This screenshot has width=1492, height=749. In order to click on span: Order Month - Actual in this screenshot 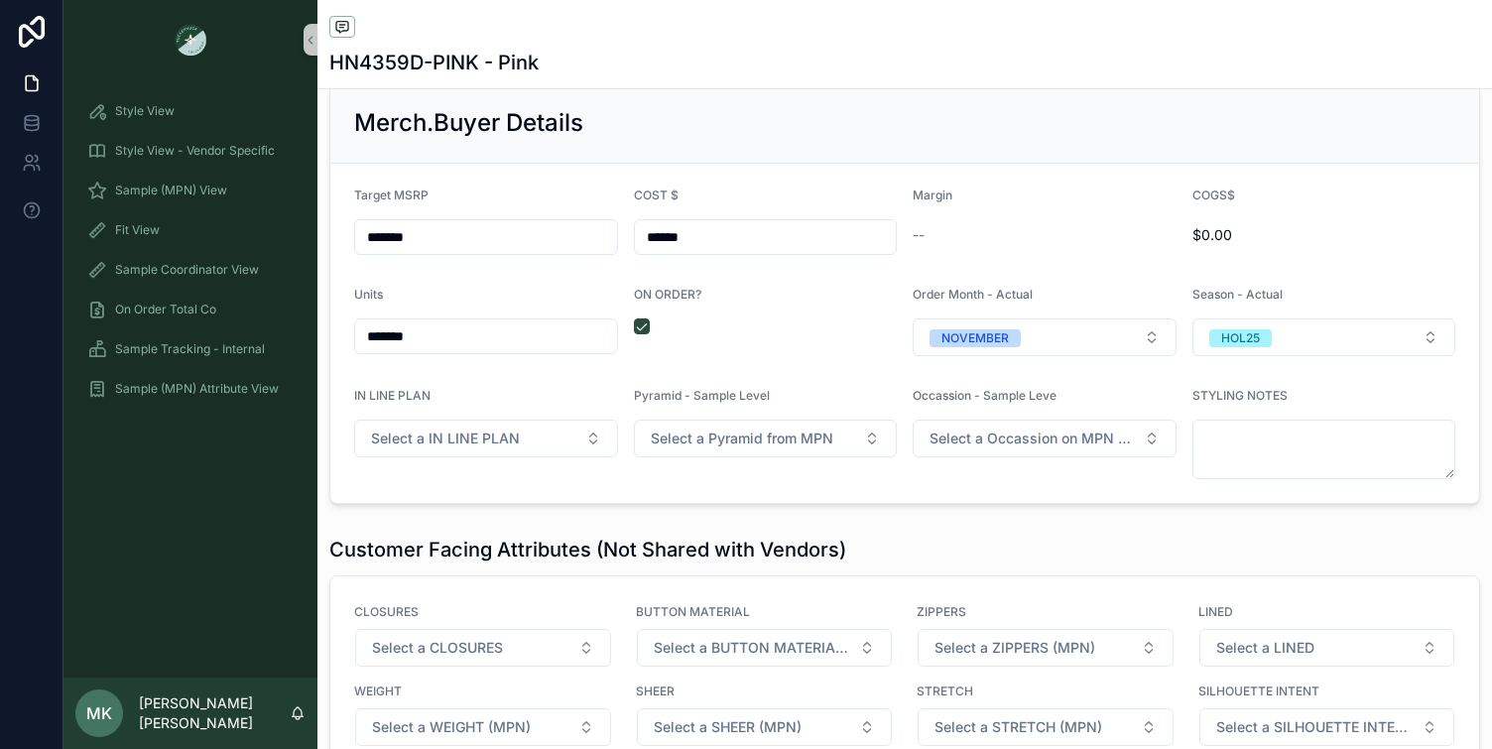, I will do `click(972, 294)`.